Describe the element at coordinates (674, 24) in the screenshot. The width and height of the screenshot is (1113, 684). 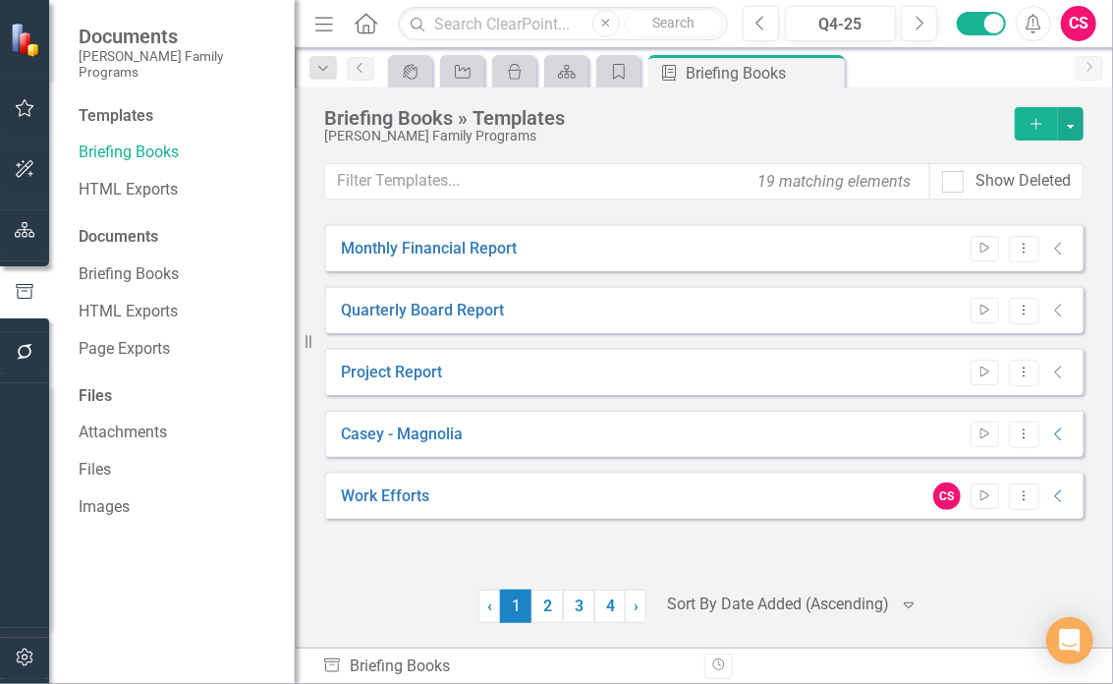
I see `button: Search` at that location.